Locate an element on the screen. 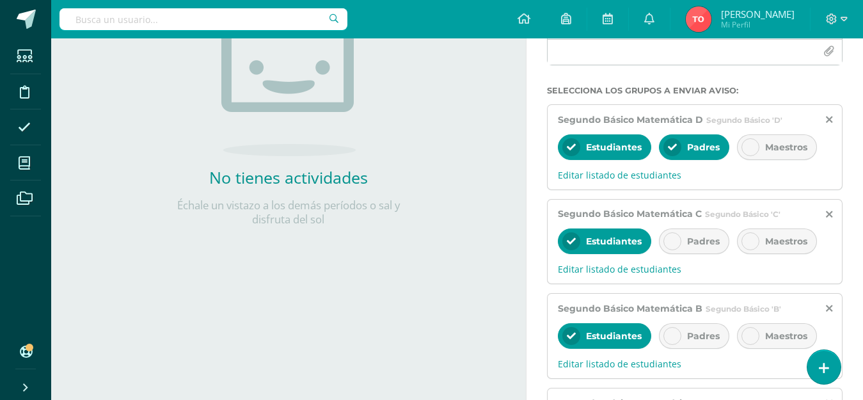  span: Segundo Básico Matemática D is located at coordinates (630, 120).